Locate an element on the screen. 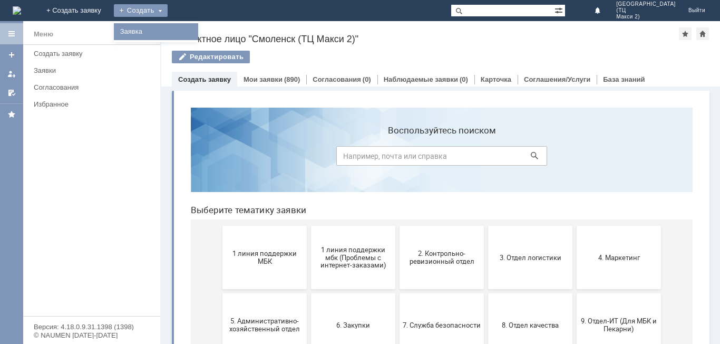 The width and height of the screenshot is (720, 344). a: База знаний is located at coordinates (624, 79).